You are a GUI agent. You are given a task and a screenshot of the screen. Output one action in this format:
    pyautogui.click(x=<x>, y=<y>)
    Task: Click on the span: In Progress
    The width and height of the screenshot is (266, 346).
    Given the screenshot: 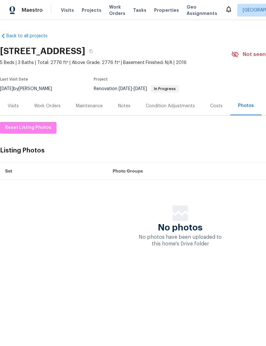 What is the action you would take?
    pyautogui.click(x=165, y=89)
    